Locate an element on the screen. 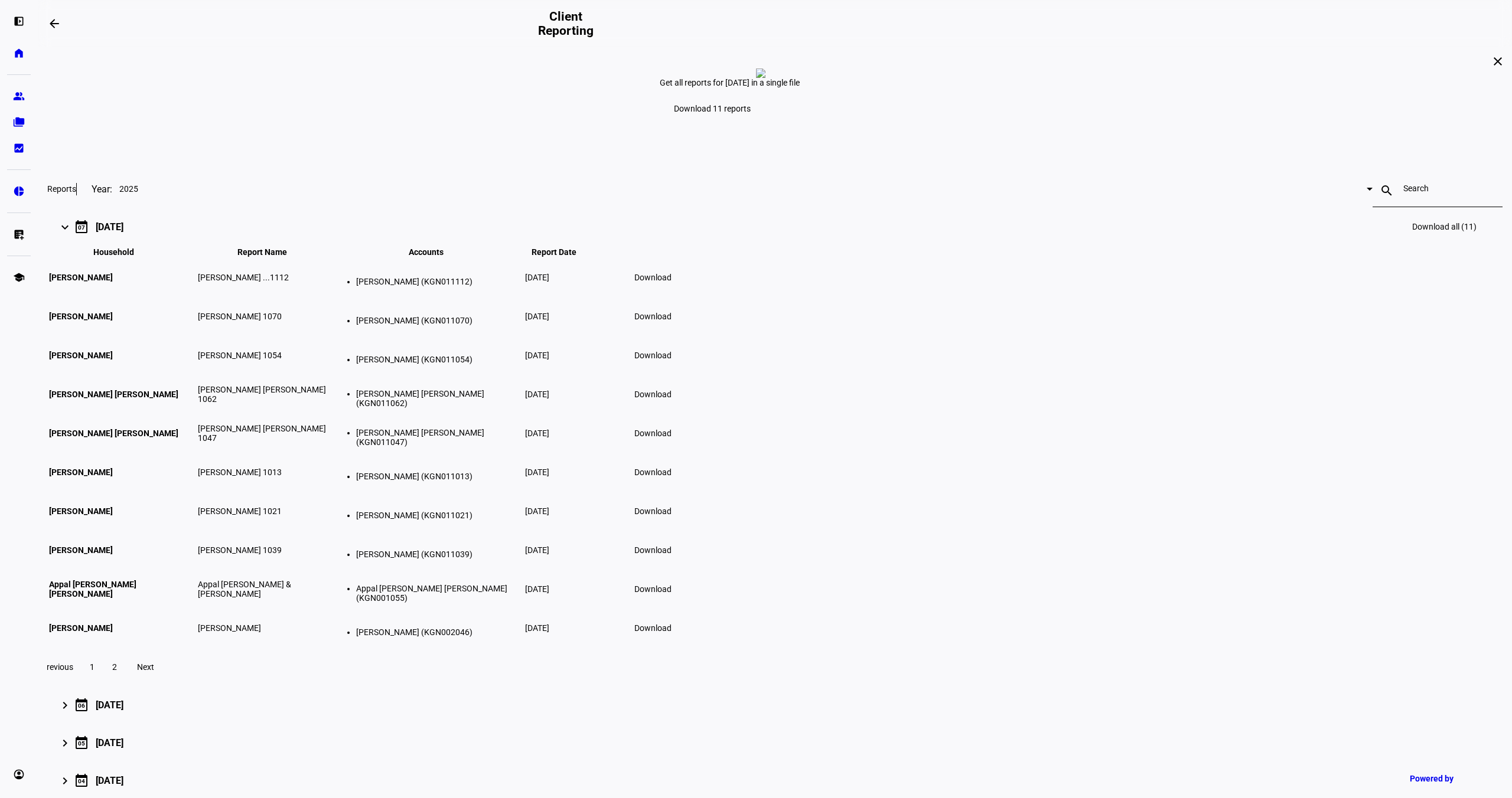 This screenshot has width=1512, height=798. div: 04 is located at coordinates (81, 781).